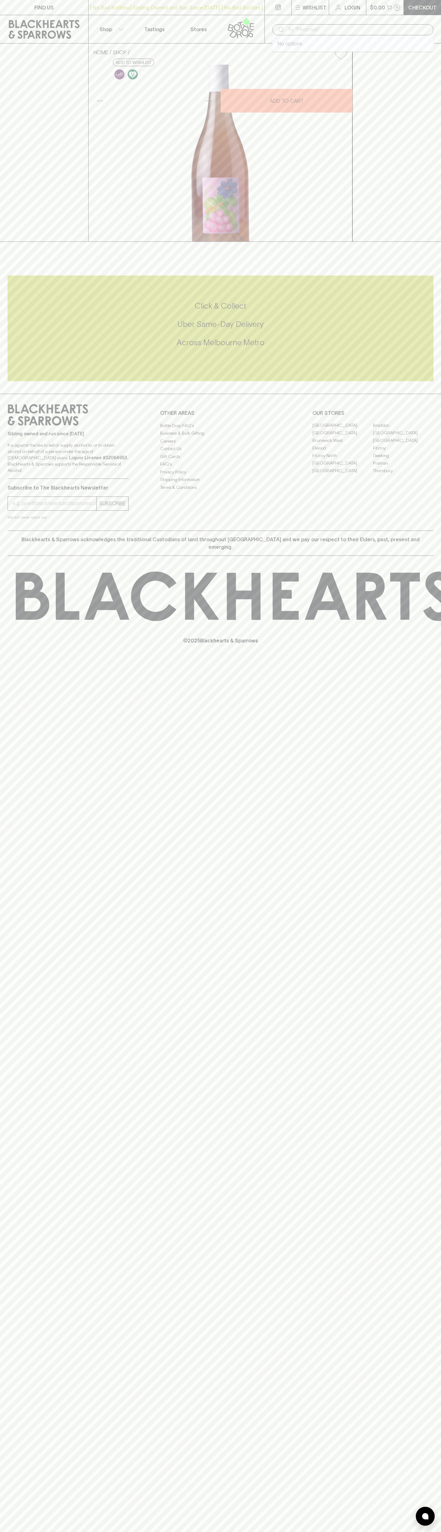  I want to click on a: Stores, so click(199, 29).